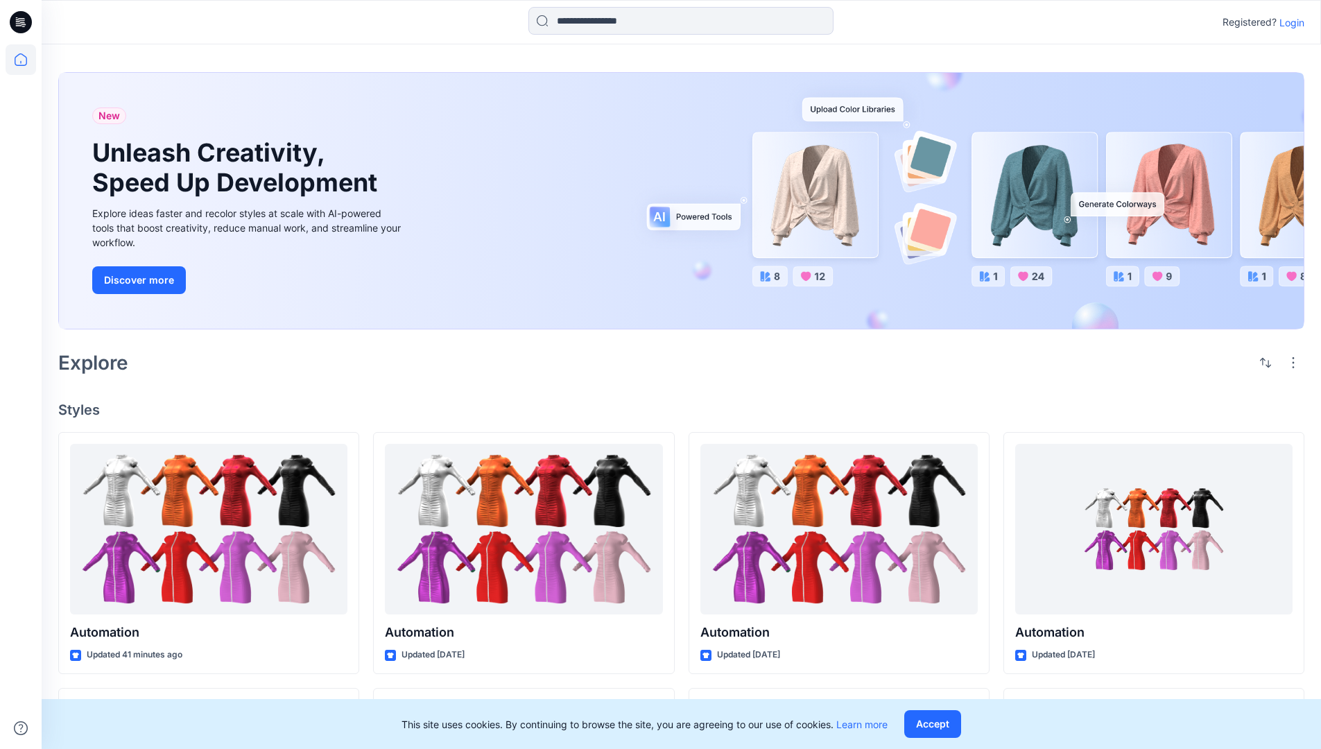 The height and width of the screenshot is (749, 1321). Describe the element at coordinates (248, 280) in the screenshot. I see `a: Discover more` at that location.